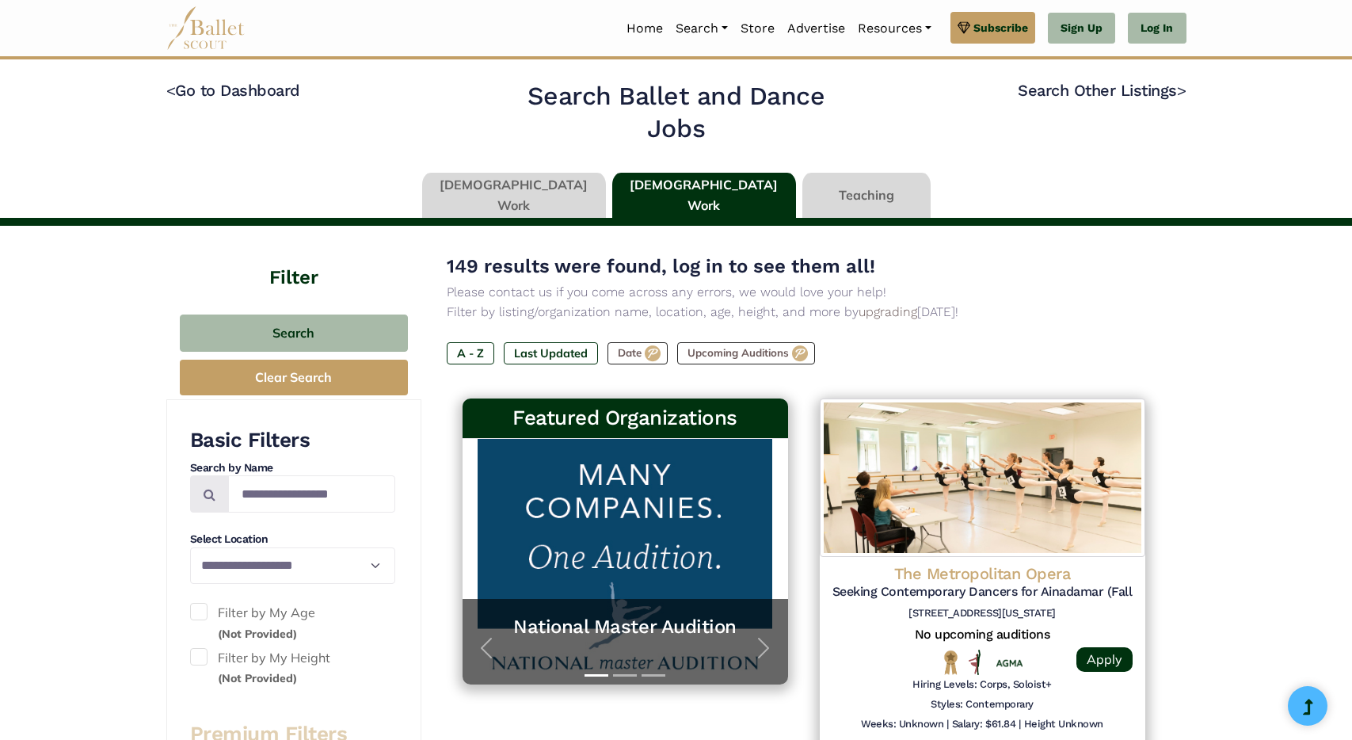  Describe the element at coordinates (597, 675) in the screenshot. I see `button: Slide 1` at that location.